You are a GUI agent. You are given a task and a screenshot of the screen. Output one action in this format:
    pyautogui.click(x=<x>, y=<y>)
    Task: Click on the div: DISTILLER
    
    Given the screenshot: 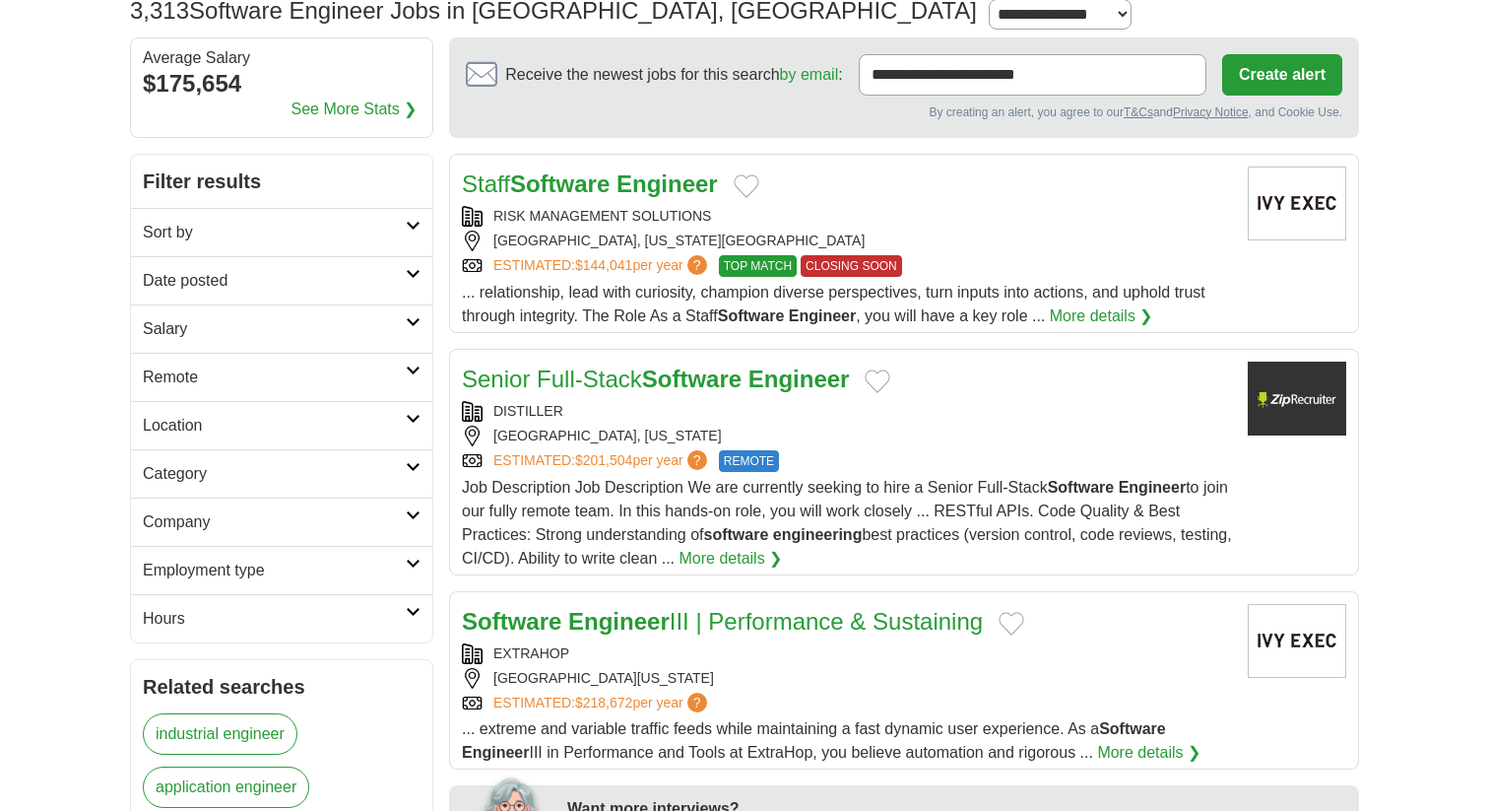 What is the action you would take?
    pyautogui.click(x=847, y=411)
    